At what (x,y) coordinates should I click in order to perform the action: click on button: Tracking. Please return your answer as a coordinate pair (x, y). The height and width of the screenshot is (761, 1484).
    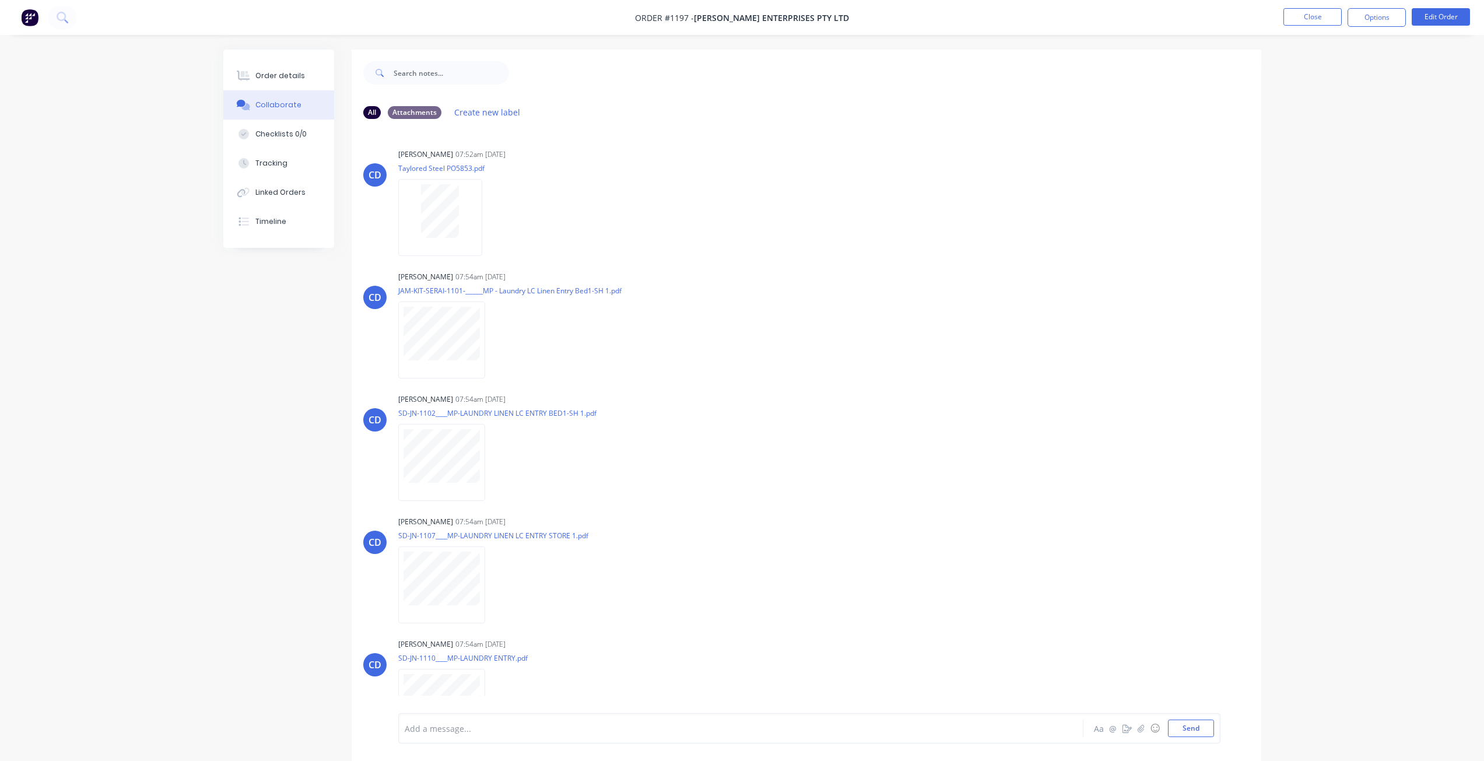
    Looking at the image, I should click on (279, 163).